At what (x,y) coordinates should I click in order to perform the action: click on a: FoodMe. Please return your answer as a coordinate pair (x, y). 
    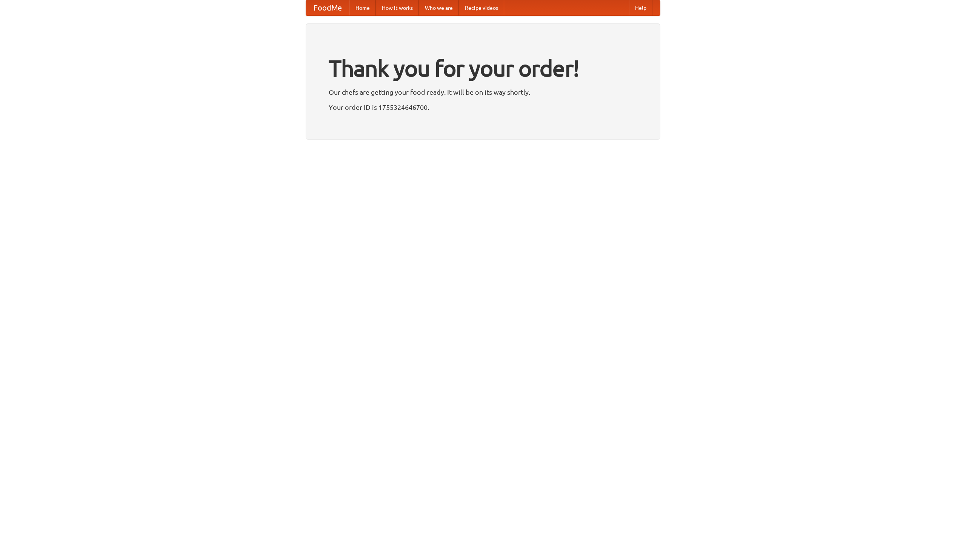
    Looking at the image, I should click on (327, 8).